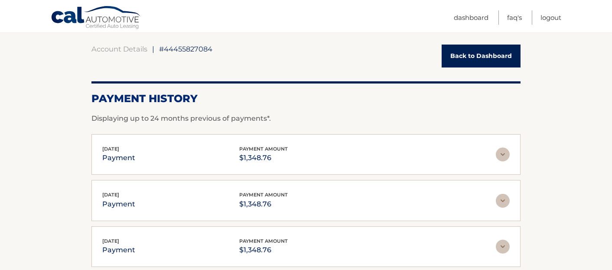 This screenshot has width=612, height=270. What do you see at coordinates (471, 17) in the screenshot?
I see `a: Dashboard` at bounding box center [471, 17].